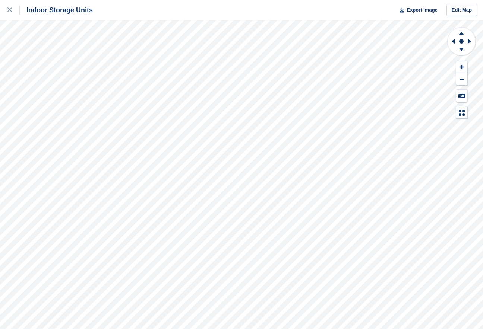 The image size is (483, 329). Describe the element at coordinates (461, 79) in the screenshot. I see `button: Zoom Out` at that location.